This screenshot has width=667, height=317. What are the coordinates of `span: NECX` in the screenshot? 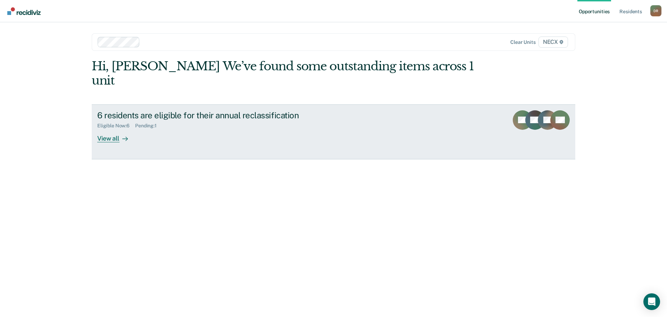 It's located at (553, 42).